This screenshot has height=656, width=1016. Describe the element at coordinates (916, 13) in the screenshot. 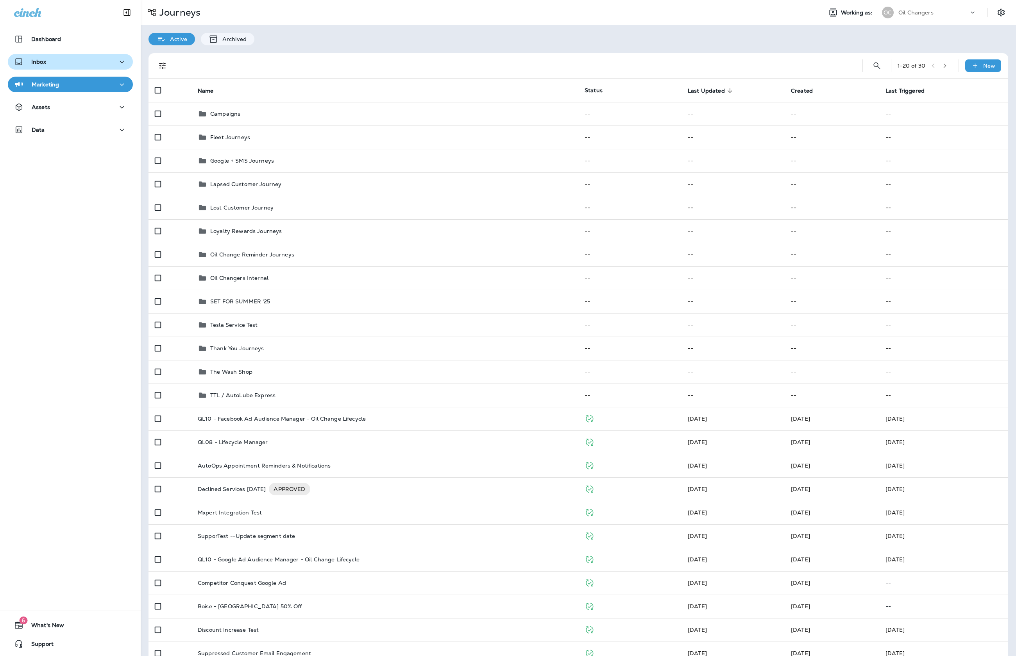

I see `p: Oil Changers` at that location.